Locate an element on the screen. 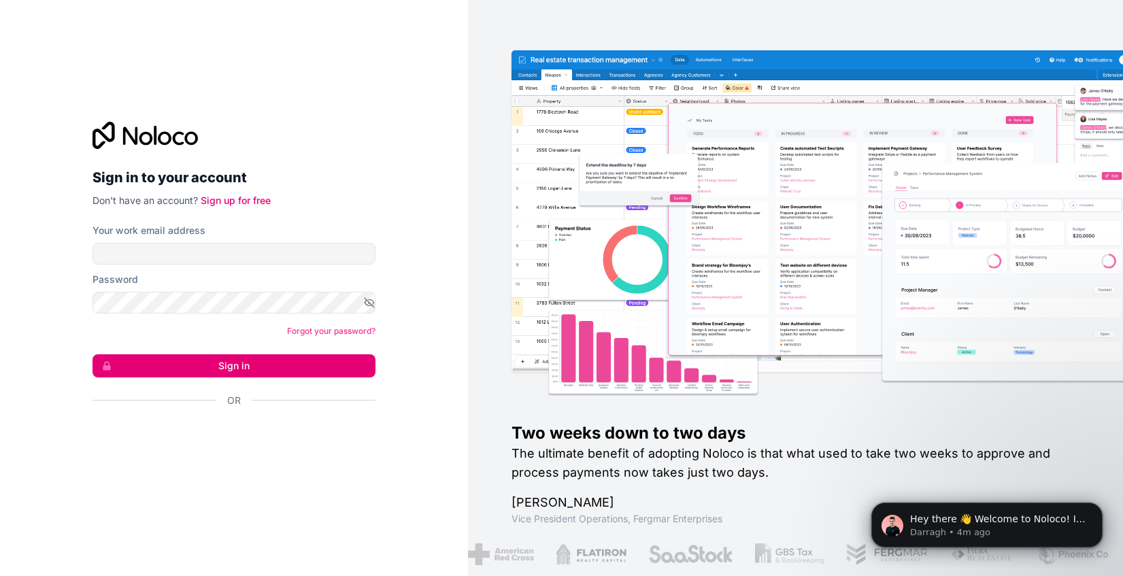 This screenshot has width=1123, height=576. a: Sign up for free is located at coordinates (235, 200).